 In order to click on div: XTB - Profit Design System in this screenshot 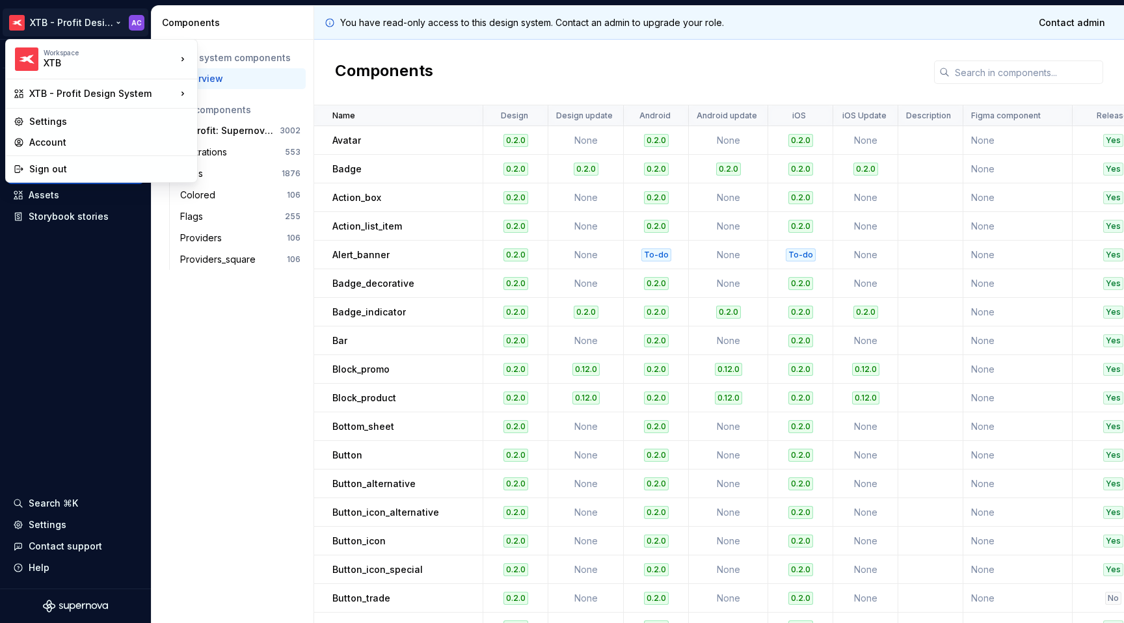, I will do `click(103, 94)`.